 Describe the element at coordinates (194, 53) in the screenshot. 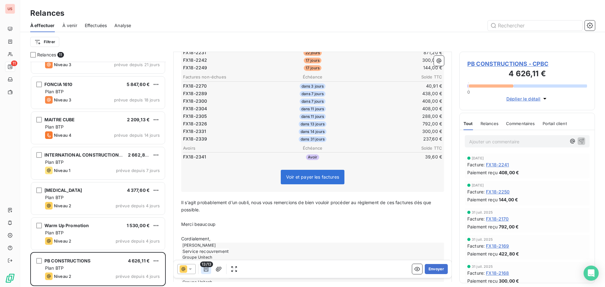

I see `span: FX18-2231` at that location.